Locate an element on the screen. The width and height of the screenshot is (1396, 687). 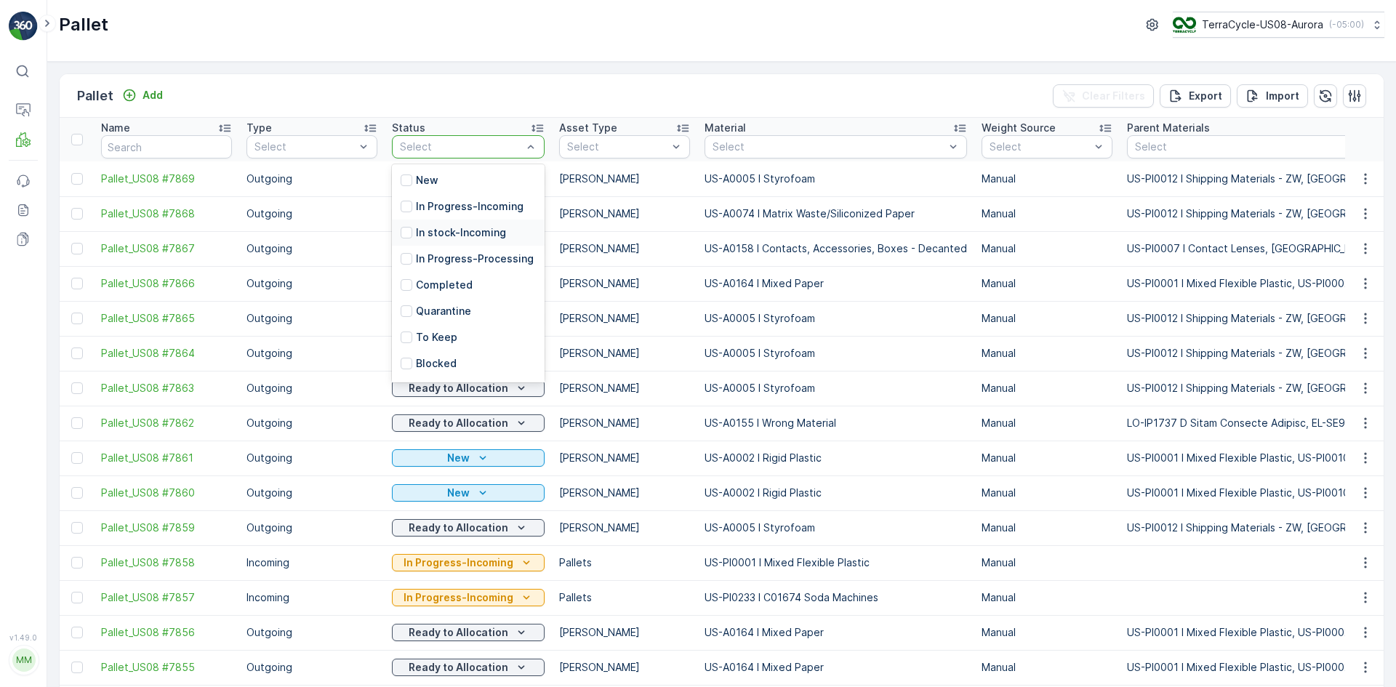
span: US-PI0423 I TC Home Mixed Pallets is located at coordinates (153, 364).